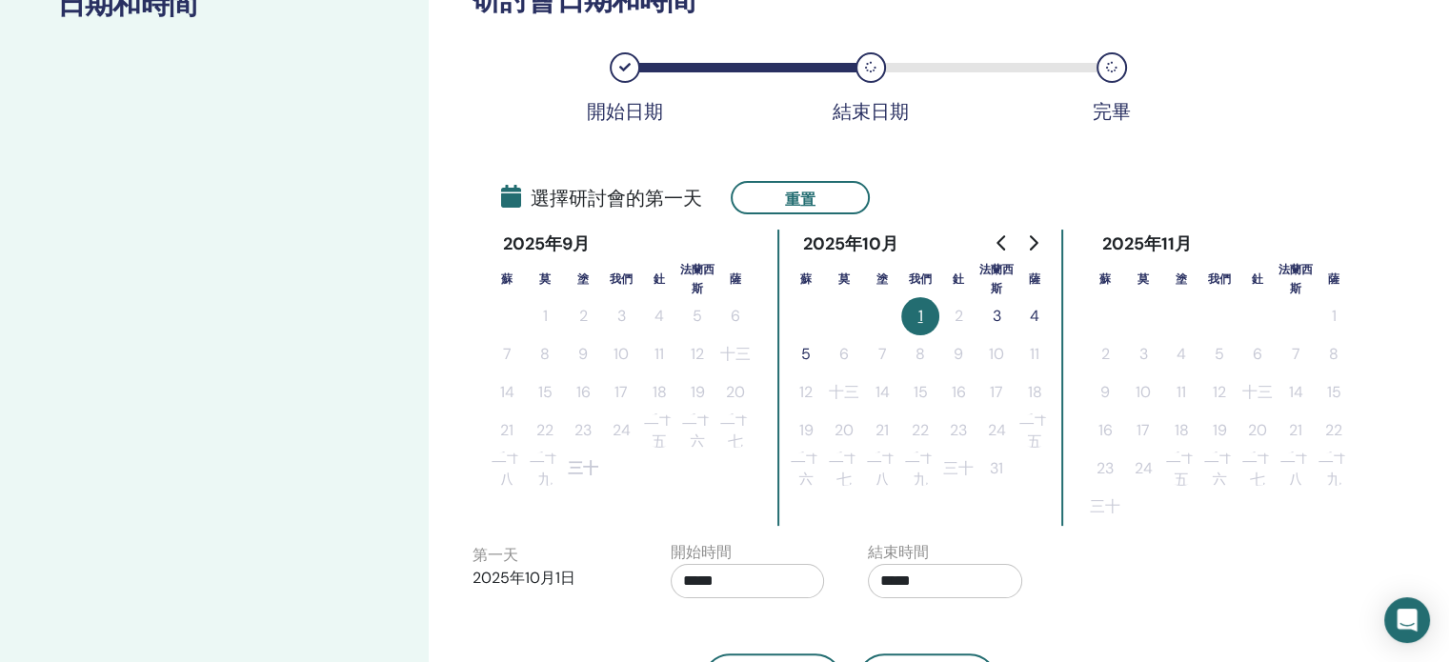 The image size is (1449, 662). What do you see at coordinates (583, 315) in the screenshot?
I see `font: 2` at bounding box center [583, 315].